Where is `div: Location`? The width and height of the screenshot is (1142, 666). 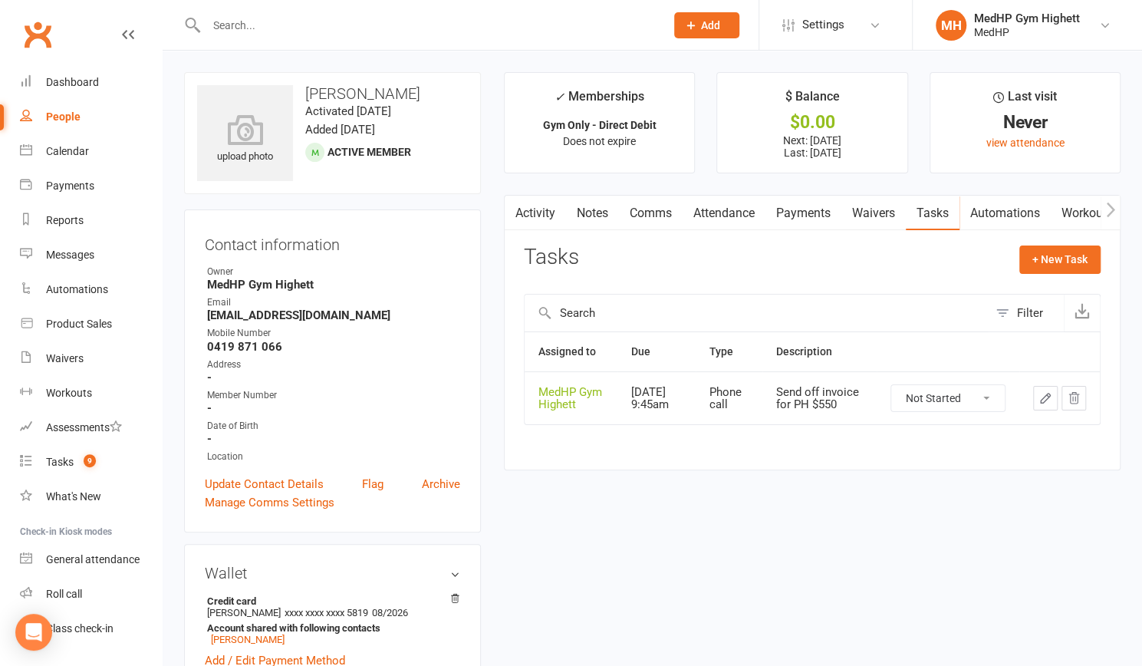 div: Location is located at coordinates (334, 456).